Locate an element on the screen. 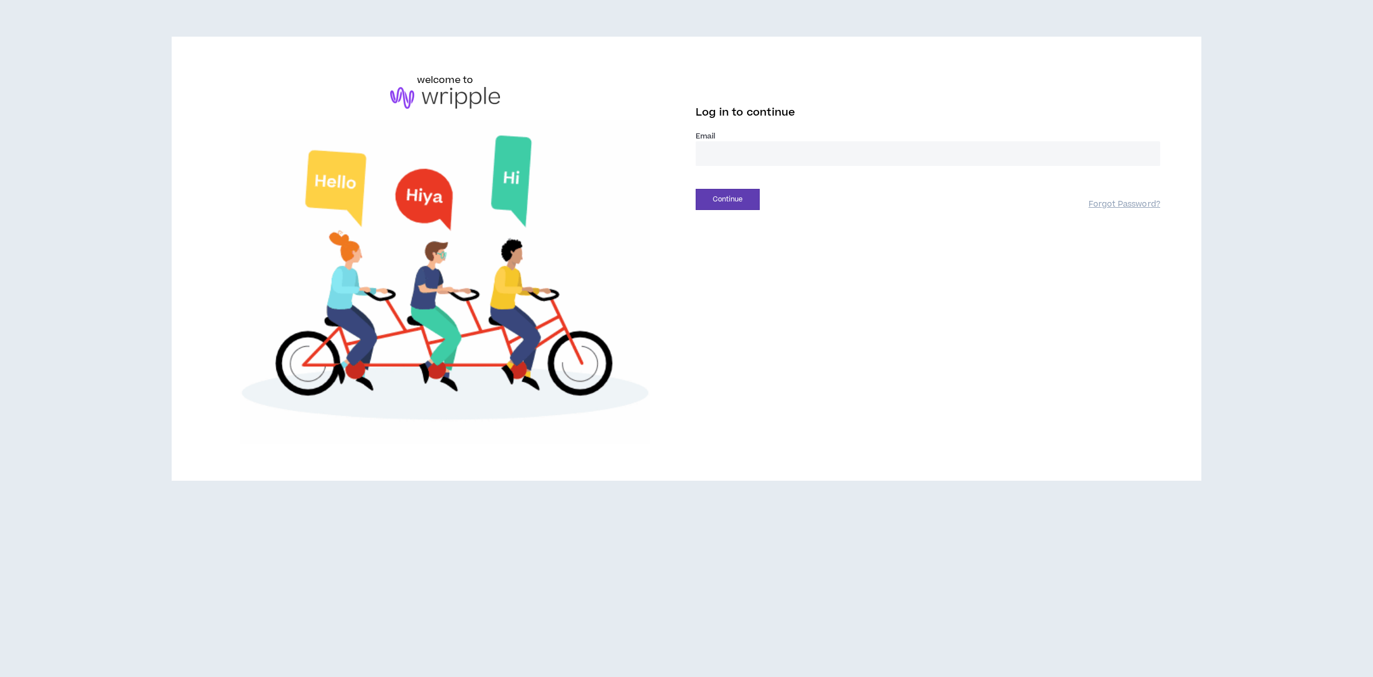 This screenshot has height=677, width=1373. button: Continue is located at coordinates (728, 199).